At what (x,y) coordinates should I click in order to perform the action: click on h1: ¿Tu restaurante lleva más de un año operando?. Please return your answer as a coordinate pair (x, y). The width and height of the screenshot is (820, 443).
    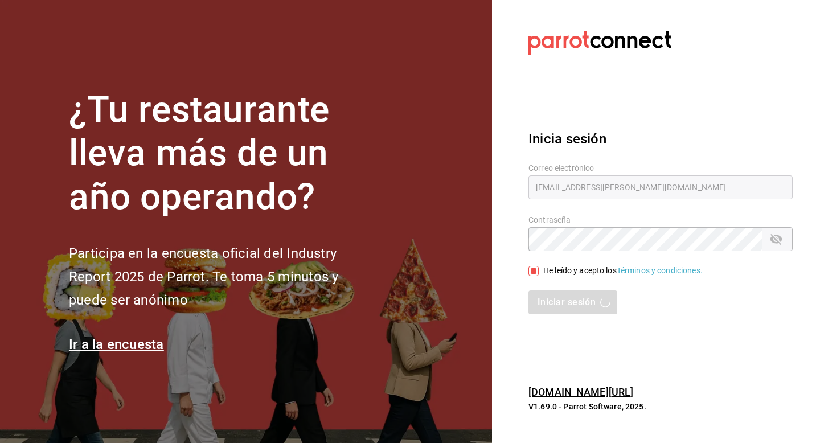
    Looking at the image, I should click on (223, 154).